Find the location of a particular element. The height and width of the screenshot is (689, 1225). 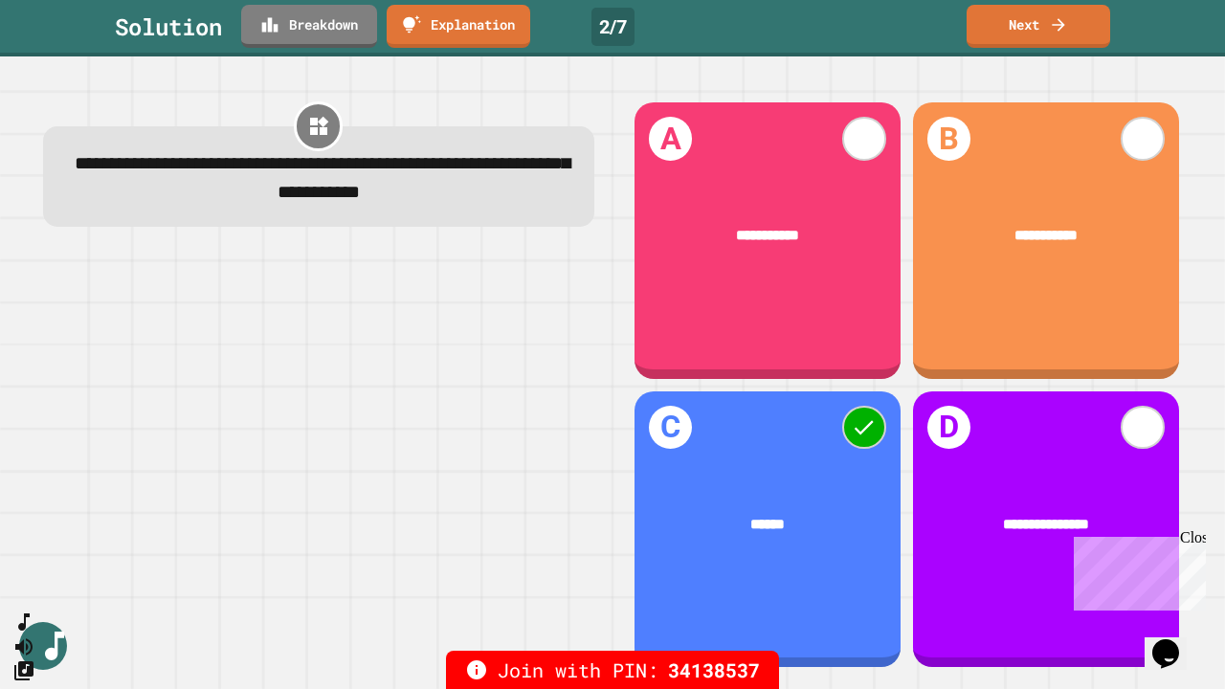

button: Change Music is located at coordinates (24, 670).